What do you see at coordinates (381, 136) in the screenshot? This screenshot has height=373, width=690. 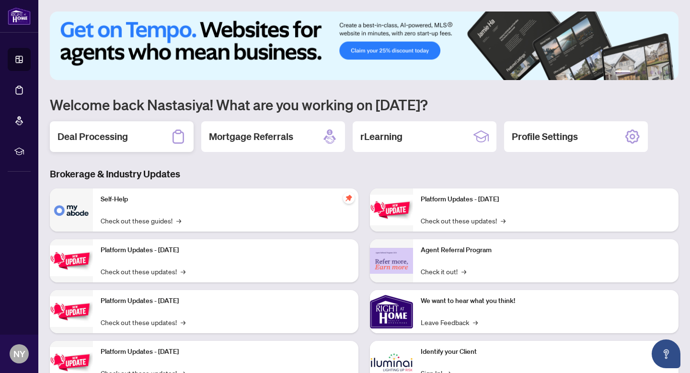 I see `h2: rLearning` at bounding box center [381, 136].